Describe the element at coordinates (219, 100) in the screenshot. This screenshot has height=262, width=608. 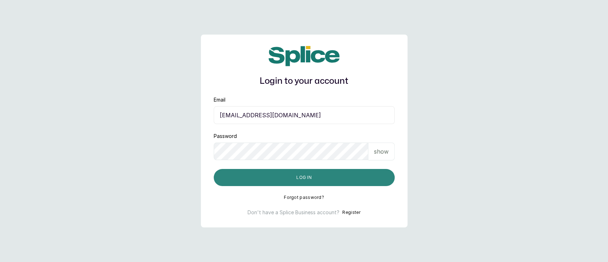
I see `label: Email` at that location.